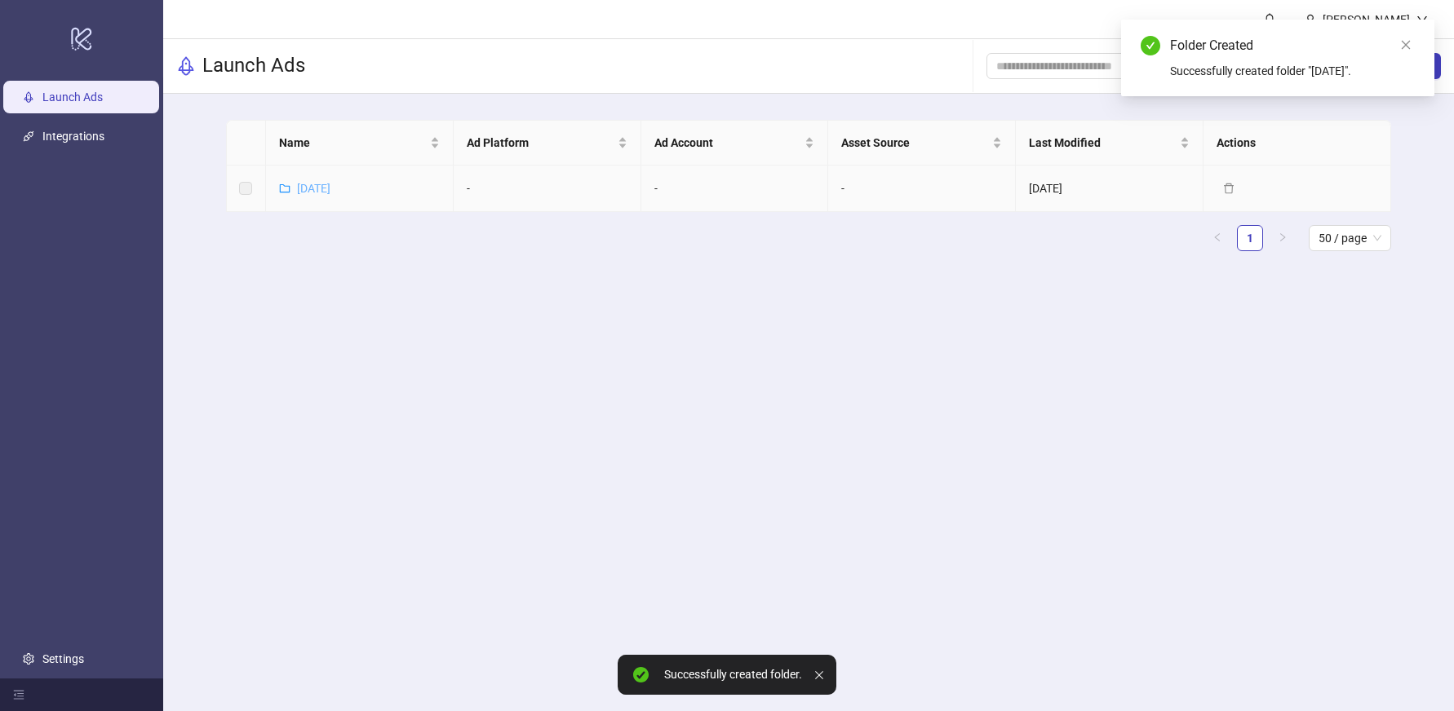 The height and width of the screenshot is (711, 1454). I want to click on span: delete, so click(1229, 188).